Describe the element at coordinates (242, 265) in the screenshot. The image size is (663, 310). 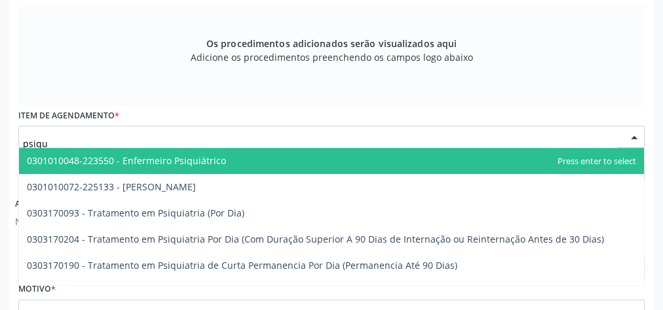
I see `span: 0303170190 - Tratamento em Psiquiatria de Curta Permanencia Por Dia (Permanencia Até 90 Dias)` at that location.